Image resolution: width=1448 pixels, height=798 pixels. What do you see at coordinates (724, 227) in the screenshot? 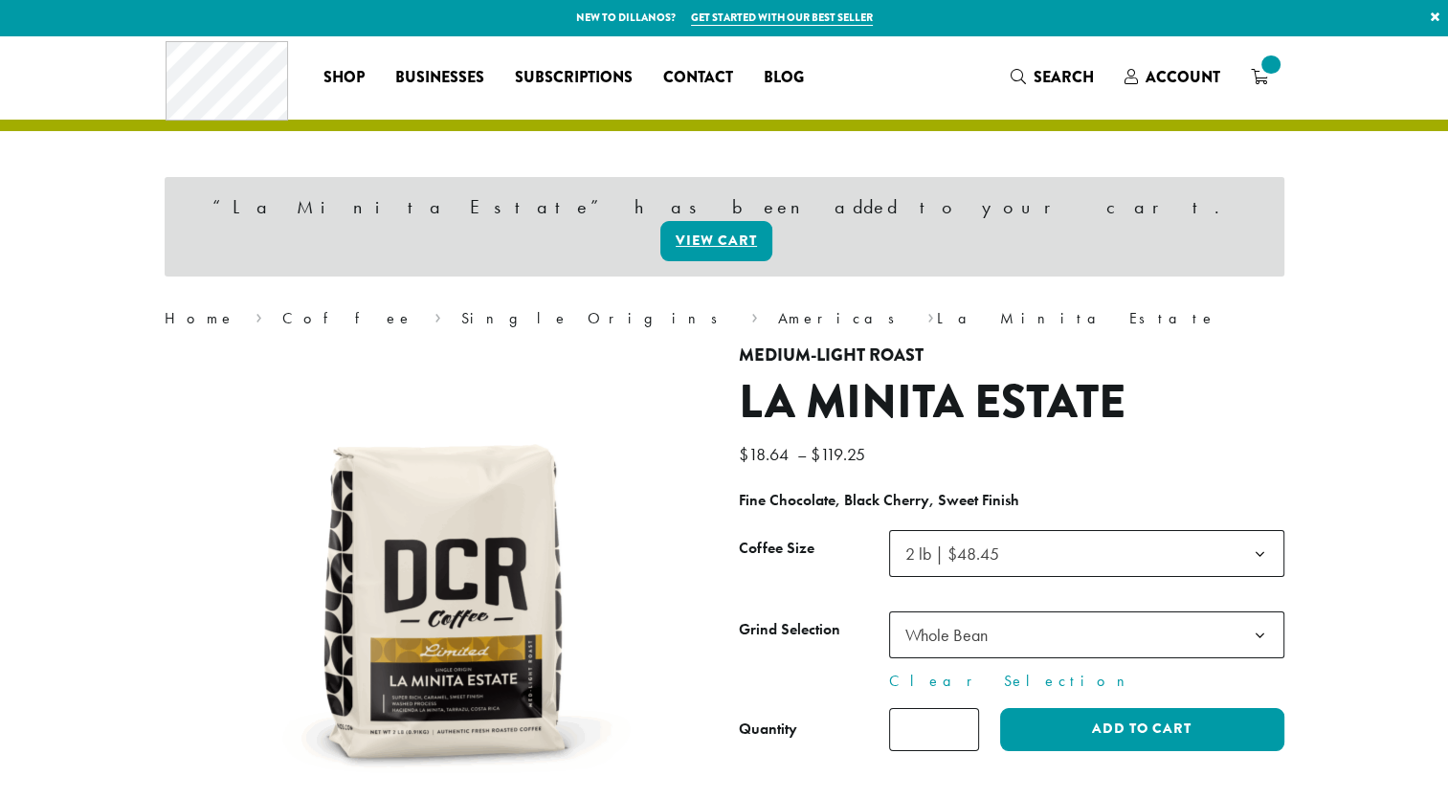
I see `div: “La Minita Estate” has been added to your cart.` at bounding box center [724, 227].